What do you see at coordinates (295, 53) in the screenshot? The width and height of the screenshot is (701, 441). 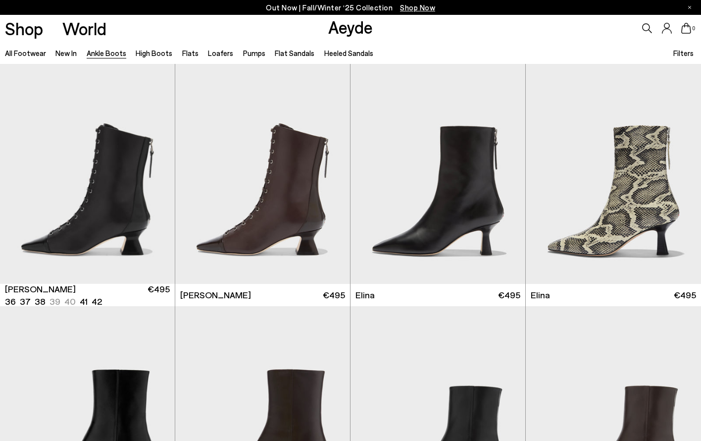 I see `a: Flat Sandals` at bounding box center [295, 53].